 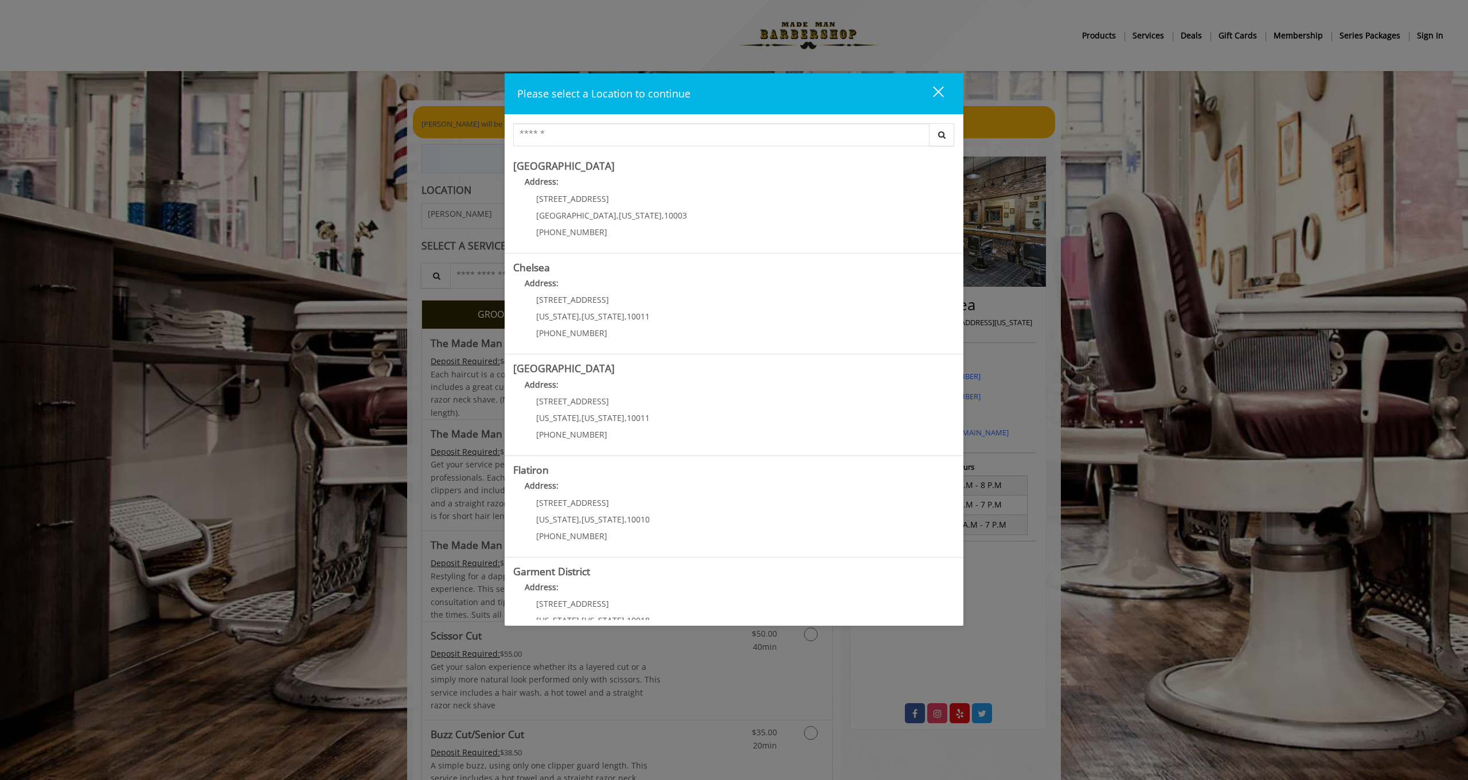 What do you see at coordinates (638, 519) in the screenshot?
I see `span: 10010` at bounding box center [638, 519].